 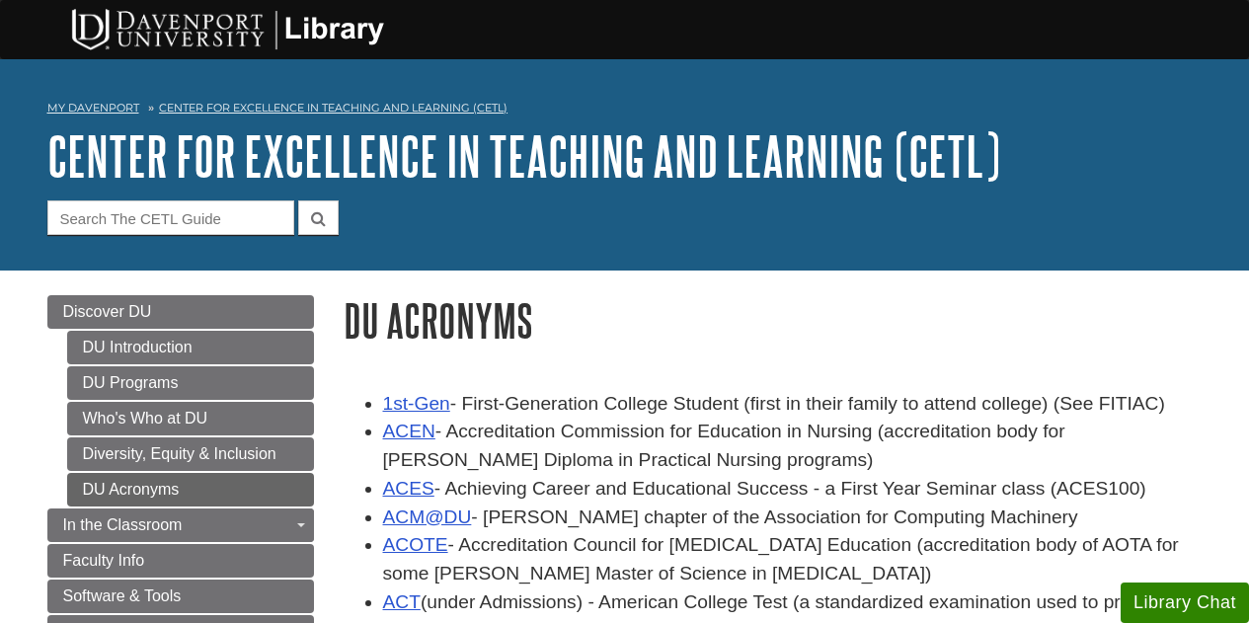 What do you see at coordinates (122, 595) in the screenshot?
I see `span: Software & Tools` at bounding box center [122, 595].